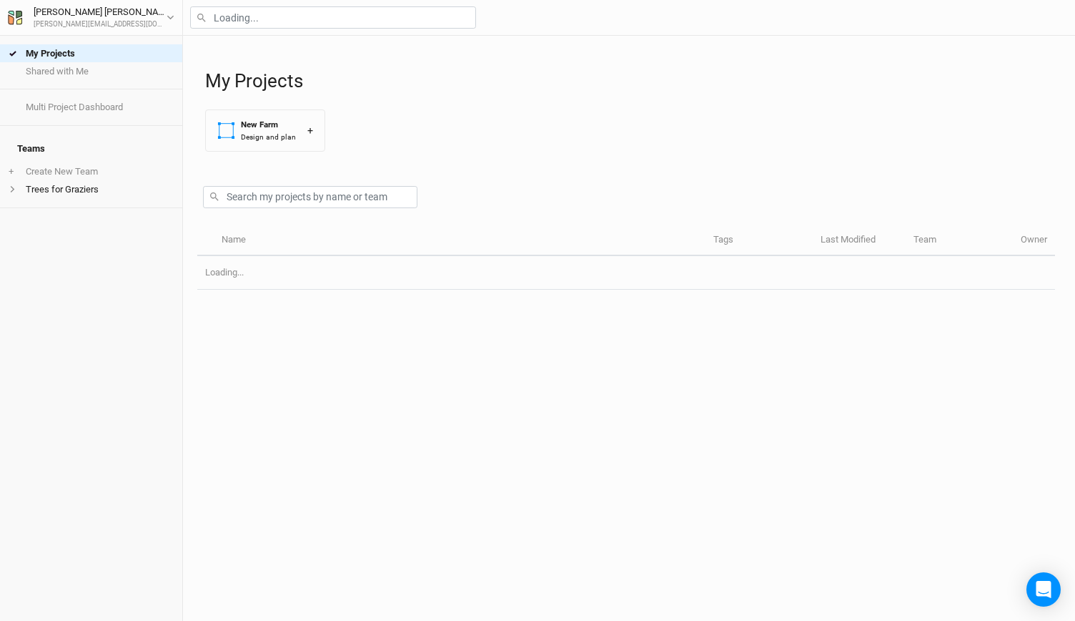 Image resolution: width=1075 pixels, height=621 pixels. I want to click on th: Tags, so click(759, 240).